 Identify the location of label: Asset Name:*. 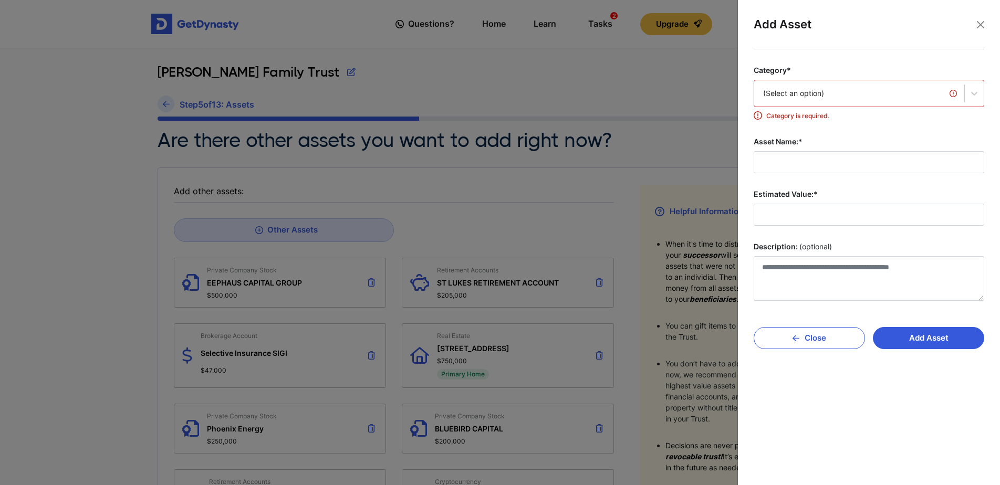
(869, 142).